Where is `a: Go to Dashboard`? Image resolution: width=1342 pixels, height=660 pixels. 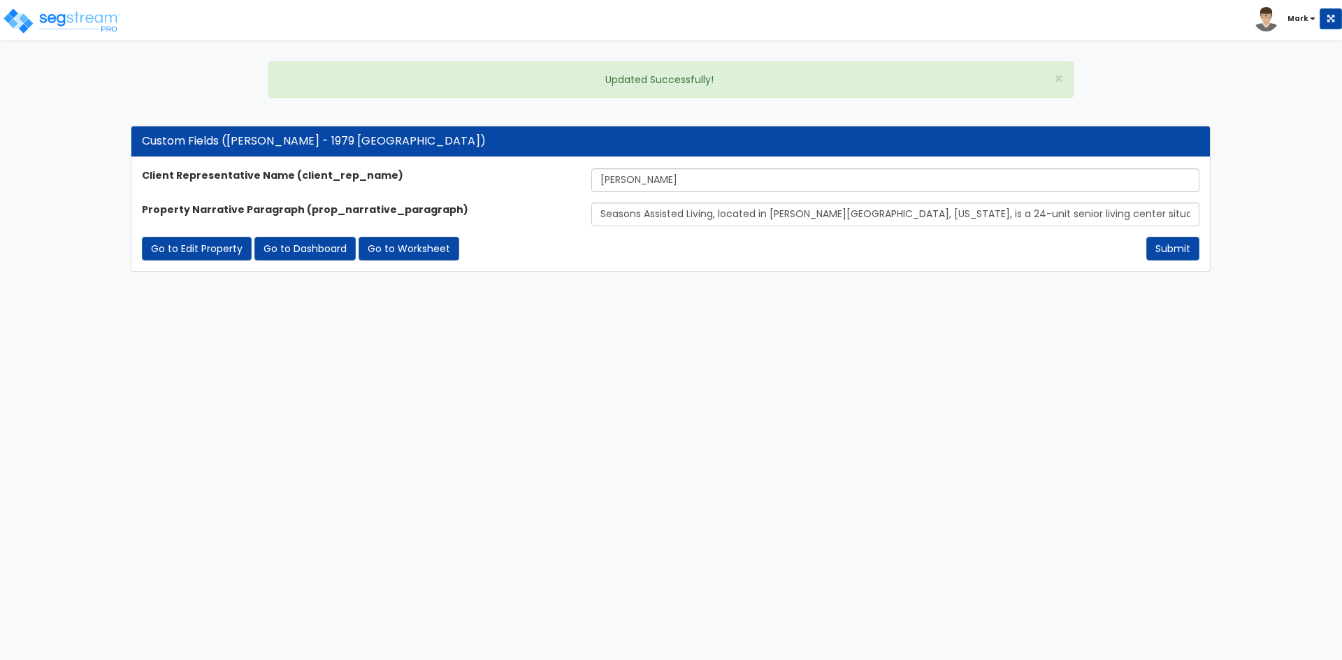
a: Go to Dashboard is located at coordinates (305, 249).